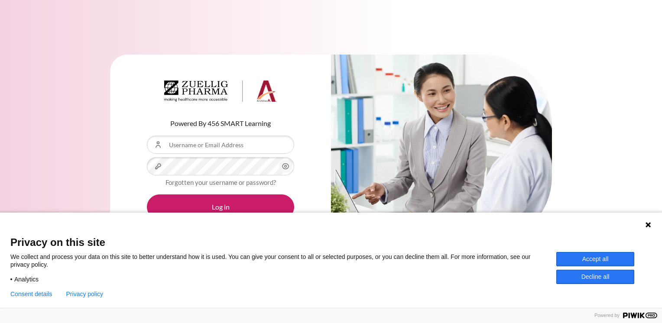  I want to click on a: Privacy policy, so click(85, 294).